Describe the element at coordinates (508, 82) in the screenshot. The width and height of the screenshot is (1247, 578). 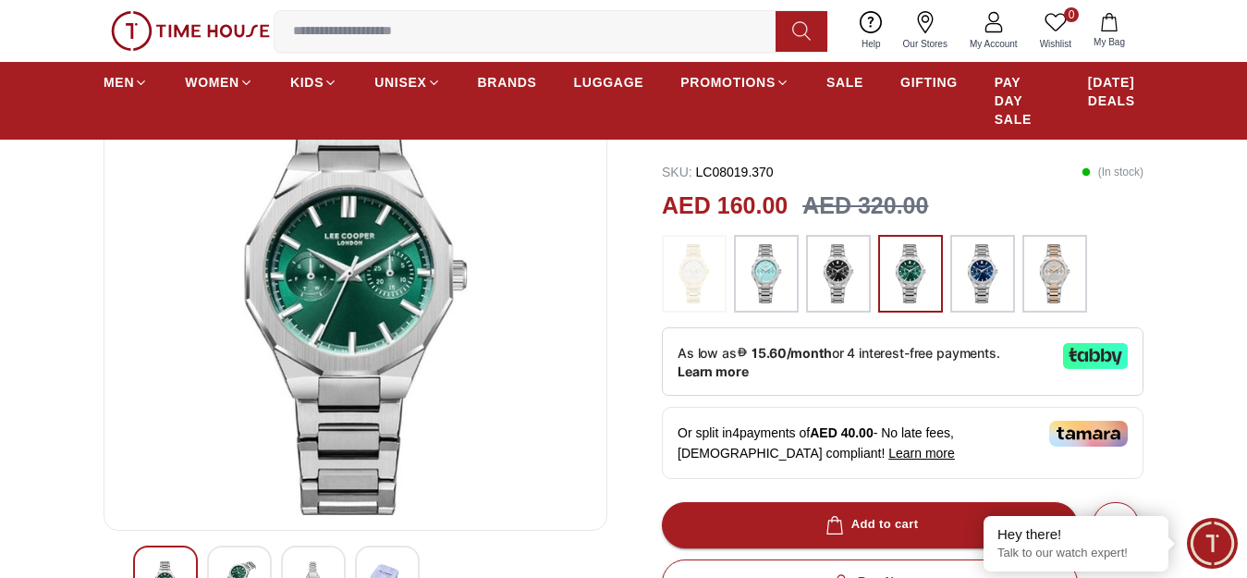
I see `span: BRANDS` at that location.